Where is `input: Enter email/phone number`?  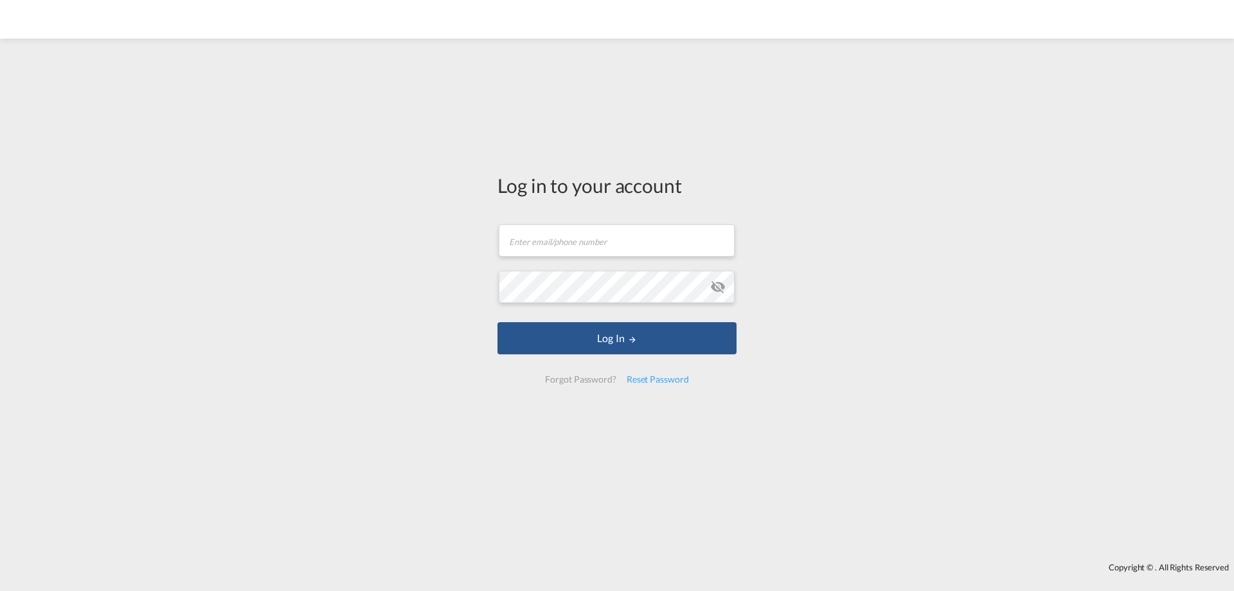 input: Enter email/phone number is located at coordinates (617, 240).